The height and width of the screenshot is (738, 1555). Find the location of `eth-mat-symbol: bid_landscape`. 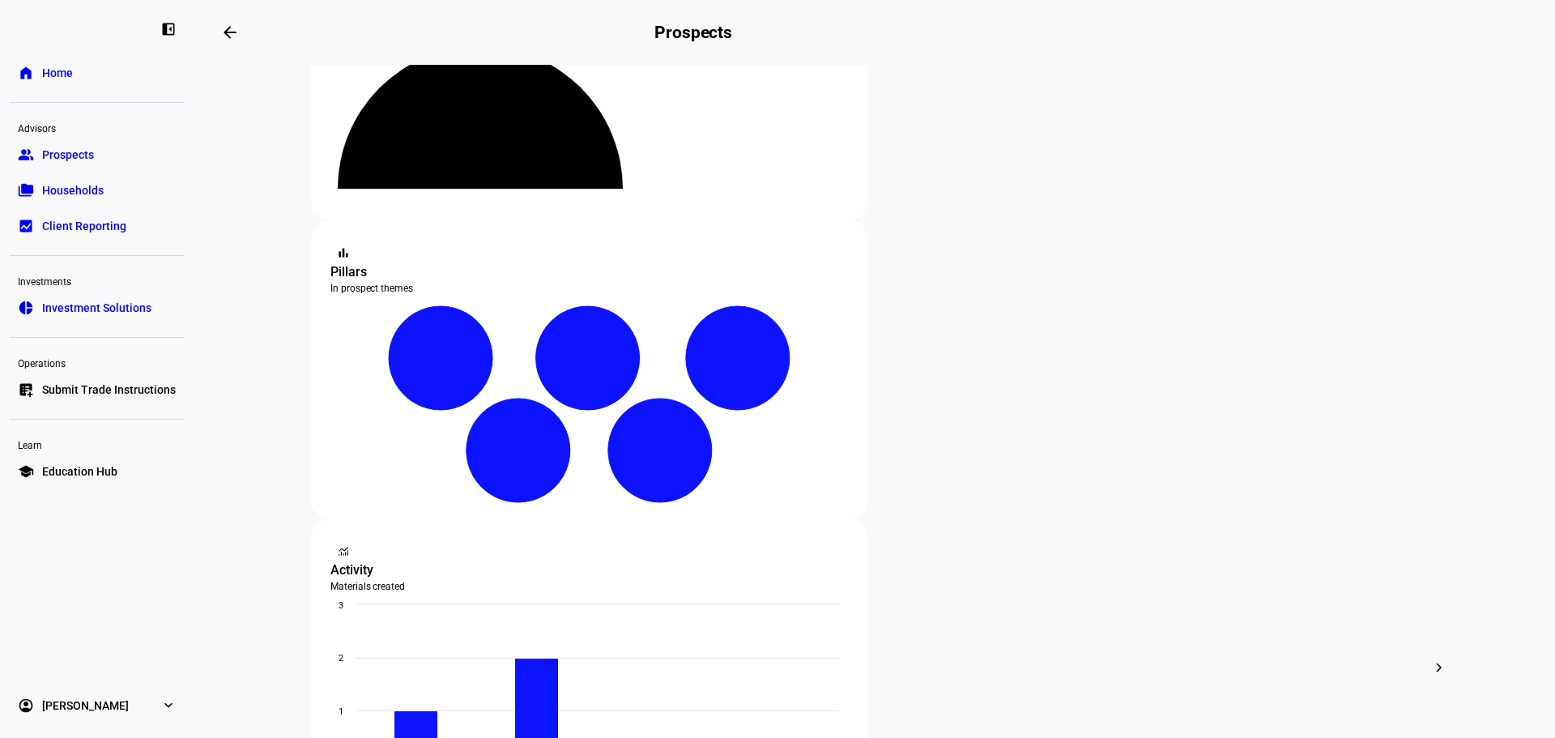

eth-mat-symbol: bid_landscape is located at coordinates (26, 226).